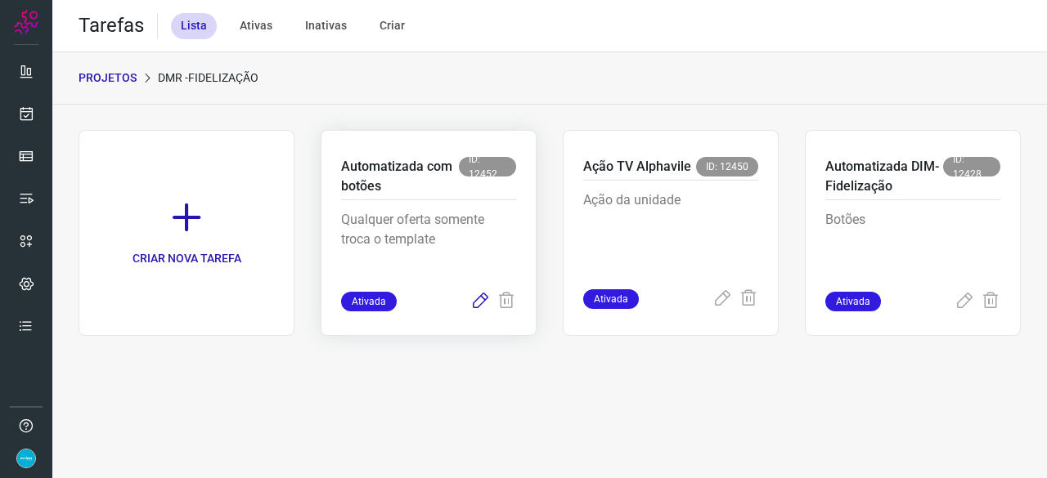  Describe the element at coordinates (727, 167) in the screenshot. I see `span: ID: 12450` at that location.